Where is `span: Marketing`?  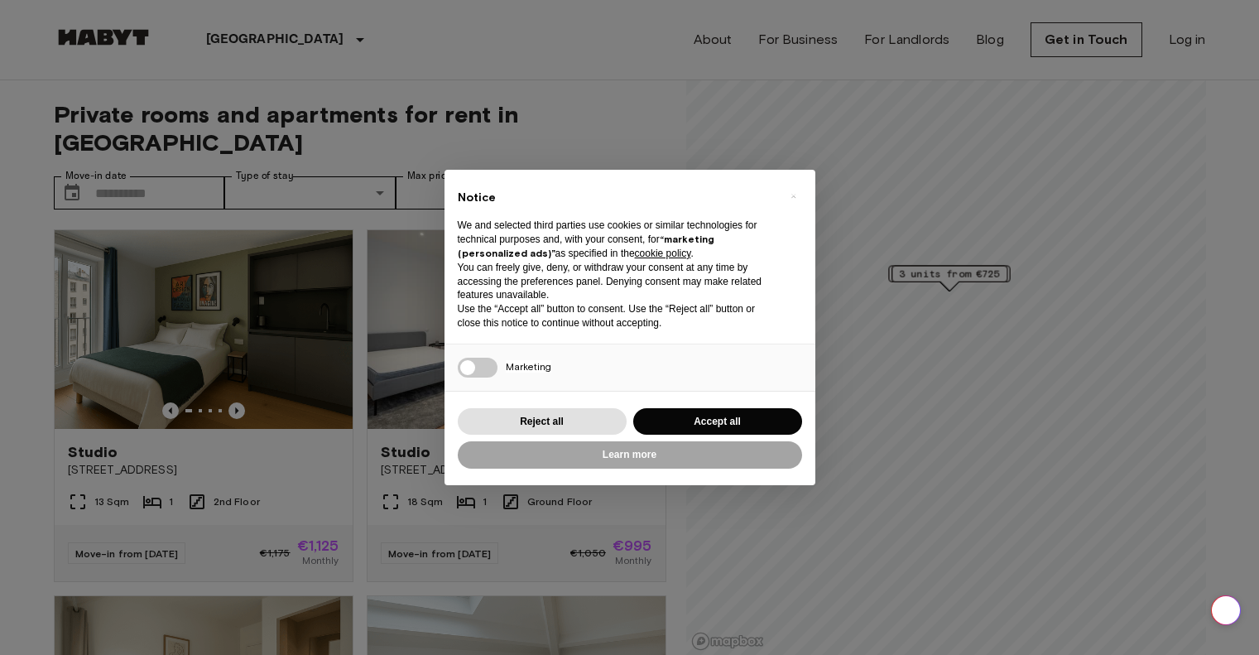
span: Marketing is located at coordinates (528, 366).